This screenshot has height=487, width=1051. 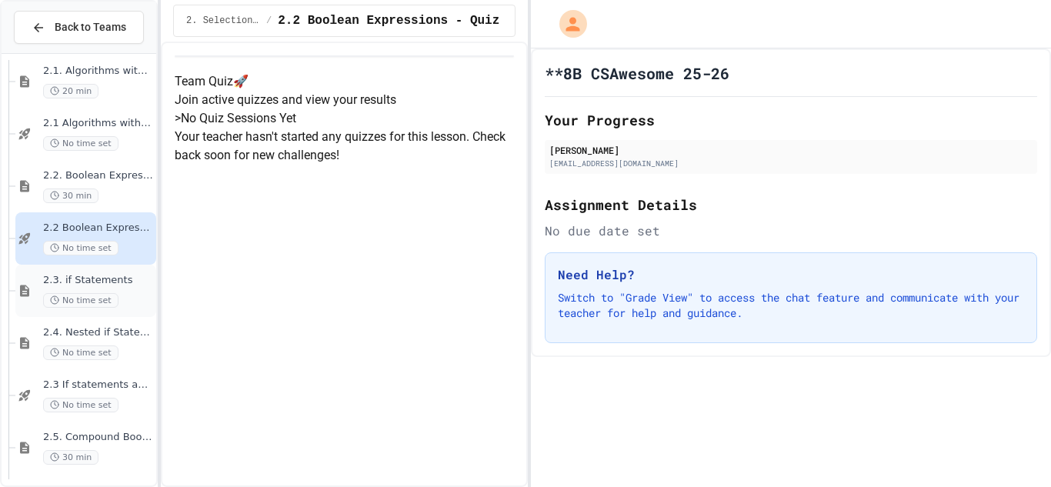 I want to click on div: My Account, so click(x=567, y=24).